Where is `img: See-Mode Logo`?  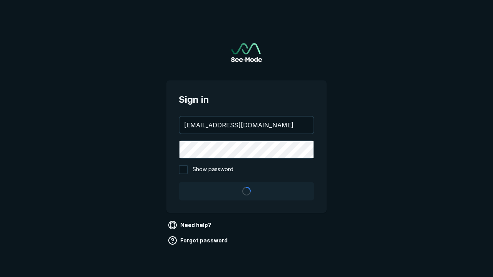
img: See-Mode Logo is located at coordinates (247, 52).